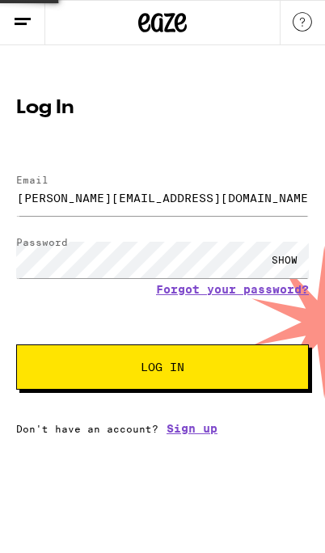 This screenshot has width=325, height=553. I want to click on div: Don't have an account?, so click(163, 429).